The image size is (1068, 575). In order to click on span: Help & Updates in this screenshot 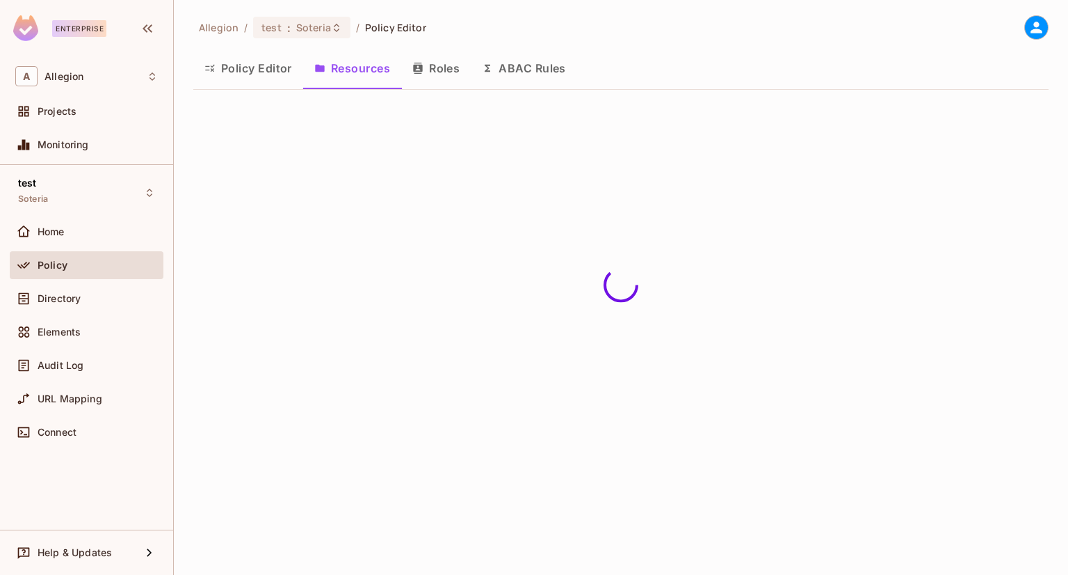, I will do `click(74, 552)`.